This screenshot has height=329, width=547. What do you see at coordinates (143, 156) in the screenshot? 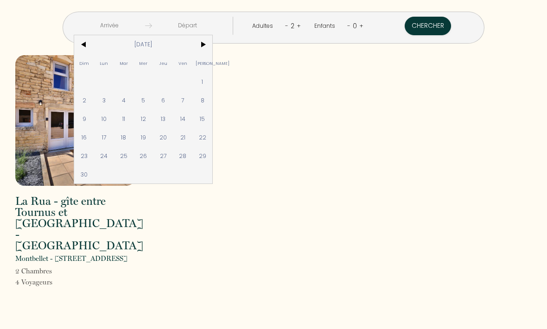
I see `span: 26` at bounding box center [143, 156].